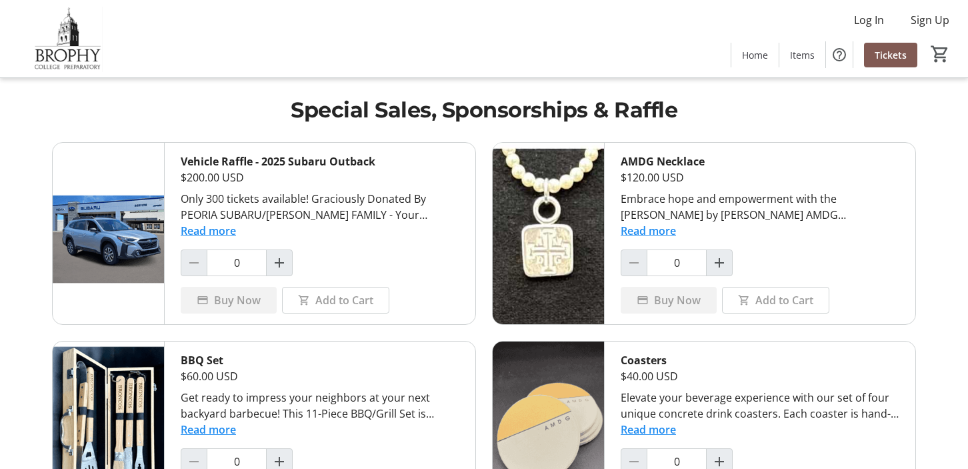 The height and width of the screenshot is (469, 968). What do you see at coordinates (891, 55) in the screenshot?
I see `a: Tickets` at bounding box center [891, 55].